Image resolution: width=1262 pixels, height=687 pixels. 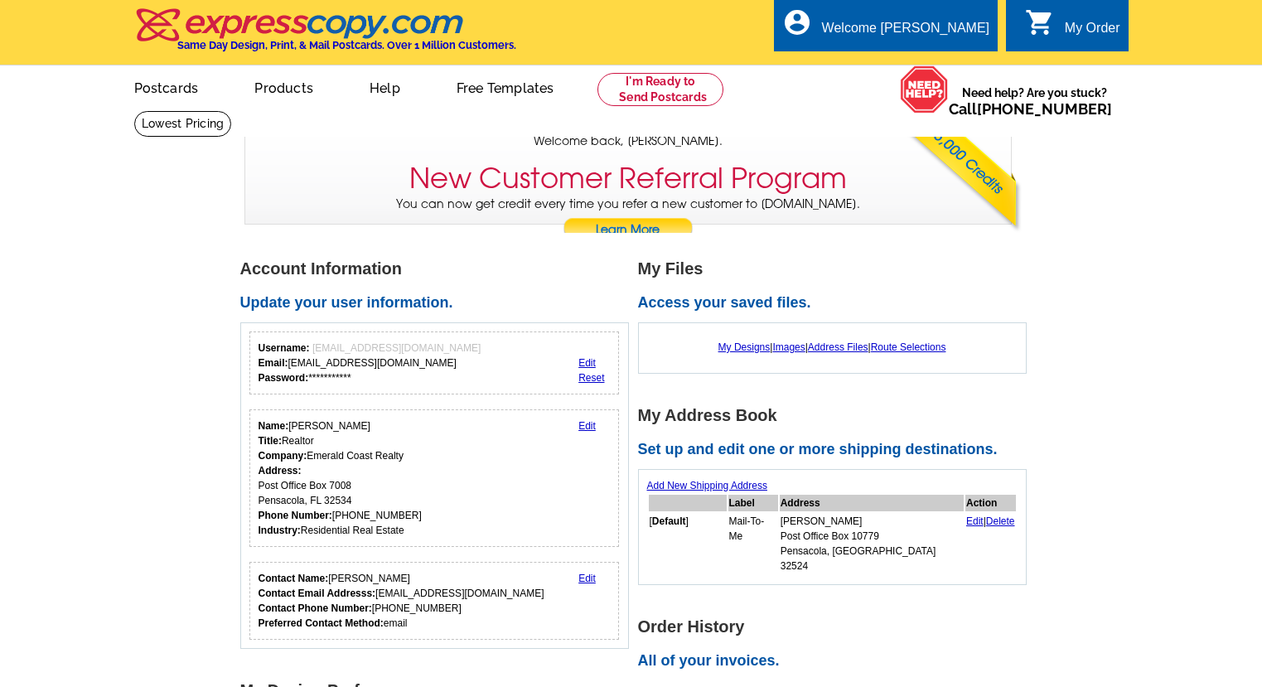 I want to click on a: Delete, so click(x=1000, y=521).